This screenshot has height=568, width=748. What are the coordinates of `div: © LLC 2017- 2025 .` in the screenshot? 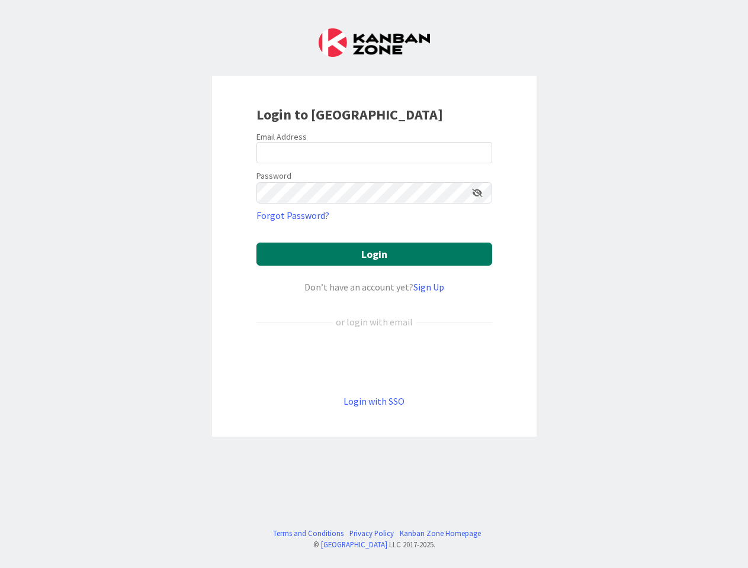 It's located at (374, 545).